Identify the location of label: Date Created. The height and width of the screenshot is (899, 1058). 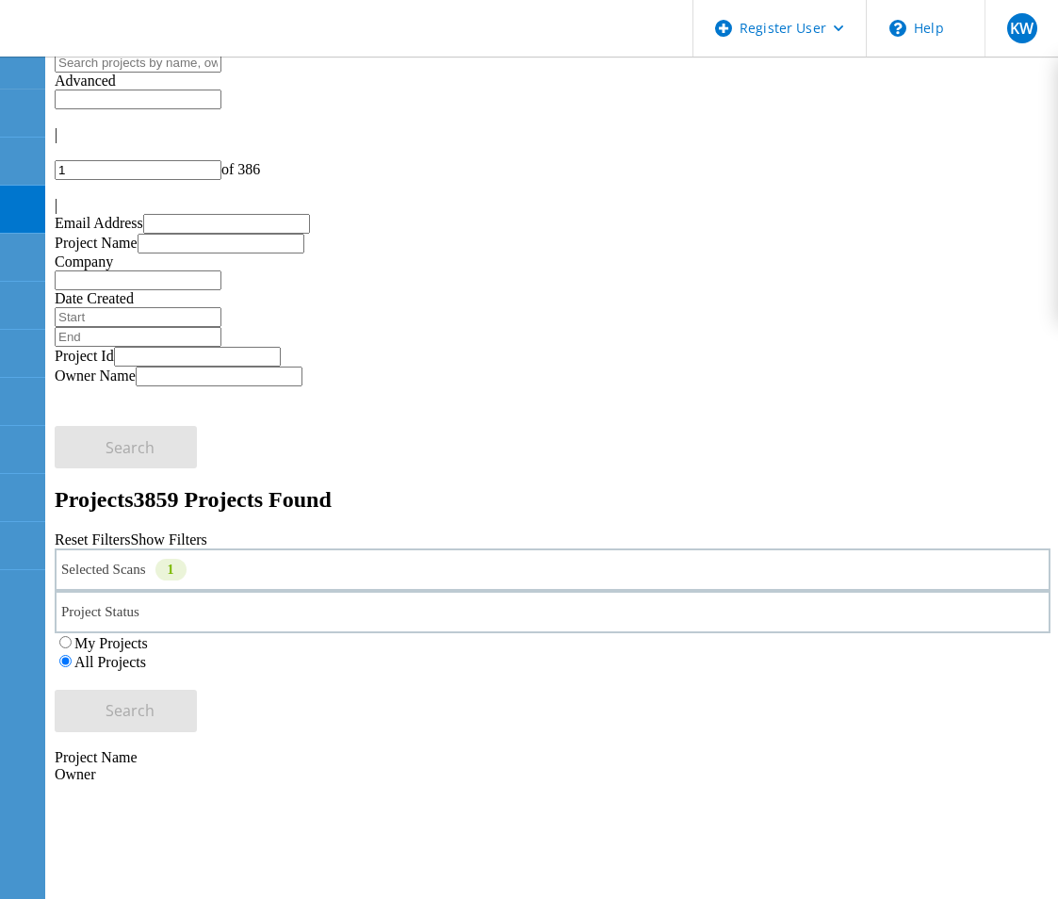
(94, 298).